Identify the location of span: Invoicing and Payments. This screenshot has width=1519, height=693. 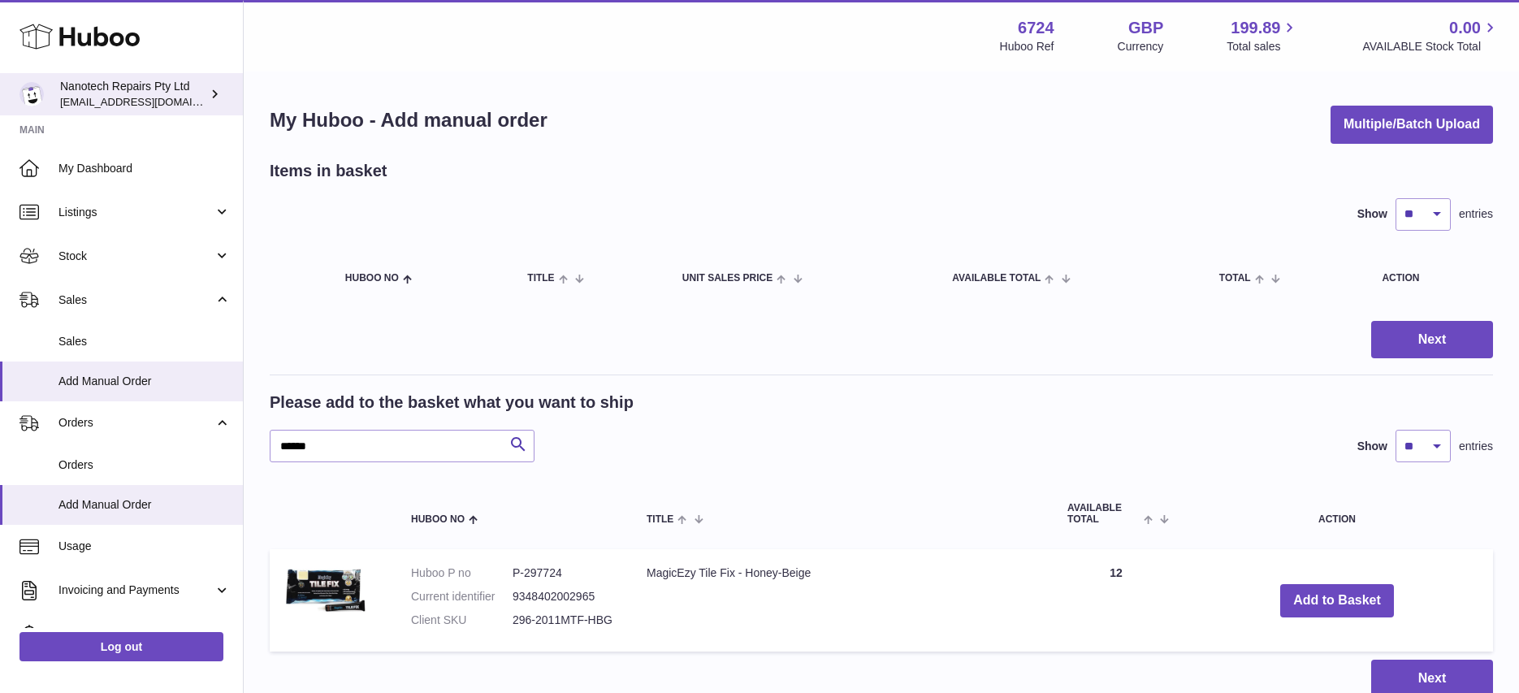
(136, 590).